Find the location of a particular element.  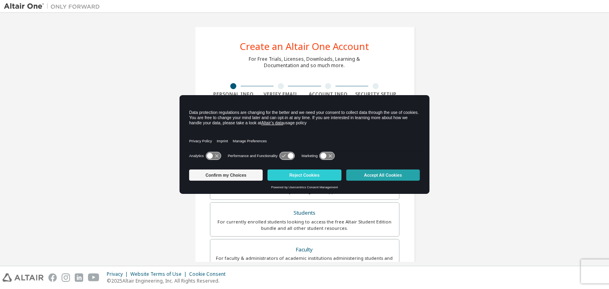

img: facebook.svg is located at coordinates (52, 277).